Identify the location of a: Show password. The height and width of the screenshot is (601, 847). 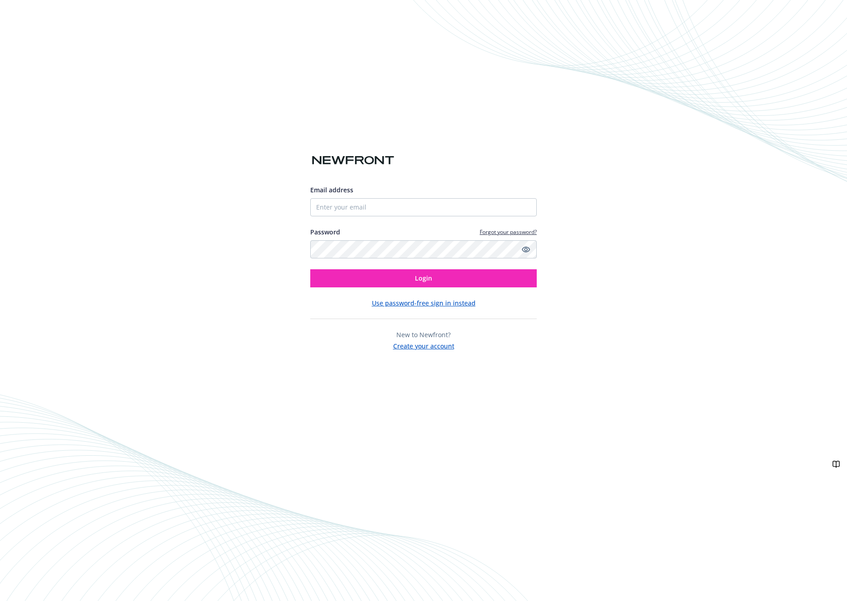
(526, 250).